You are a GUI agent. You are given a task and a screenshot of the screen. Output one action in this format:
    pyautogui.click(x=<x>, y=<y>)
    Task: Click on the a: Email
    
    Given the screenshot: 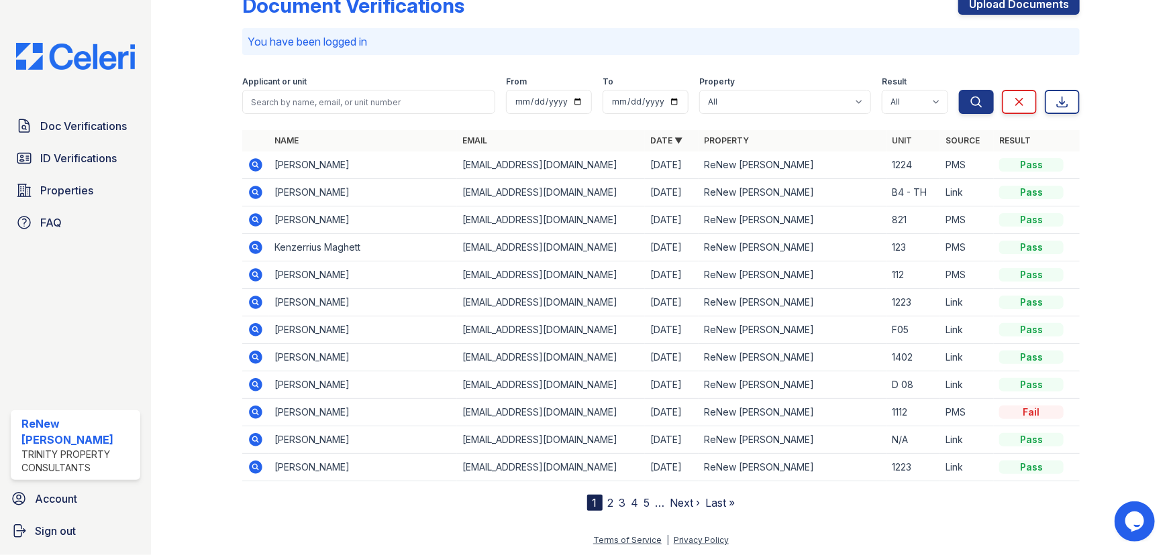 What is the action you would take?
    pyautogui.click(x=474, y=140)
    